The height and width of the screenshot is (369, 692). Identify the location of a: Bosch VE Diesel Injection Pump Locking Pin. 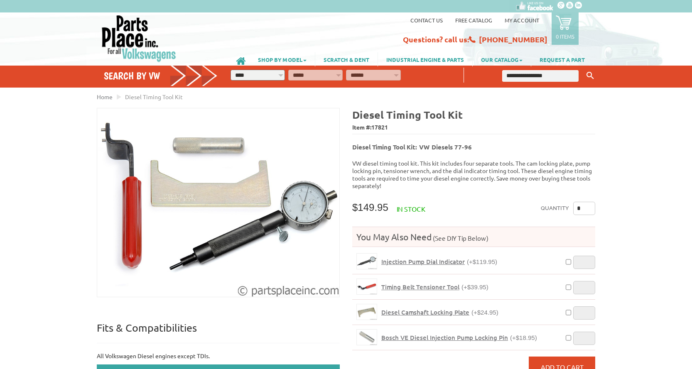
(367, 337).